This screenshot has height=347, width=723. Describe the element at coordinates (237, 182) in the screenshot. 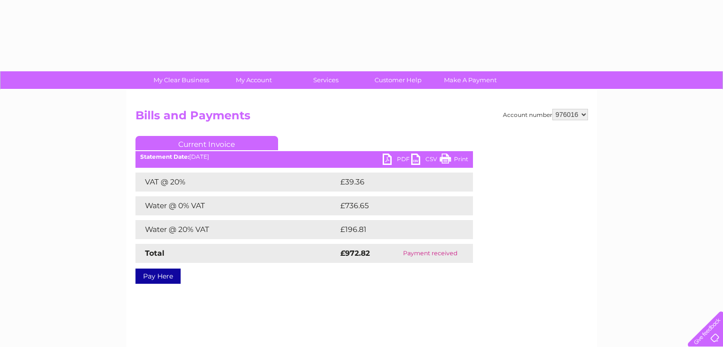

I see `td: VAT @ 20%` at that location.